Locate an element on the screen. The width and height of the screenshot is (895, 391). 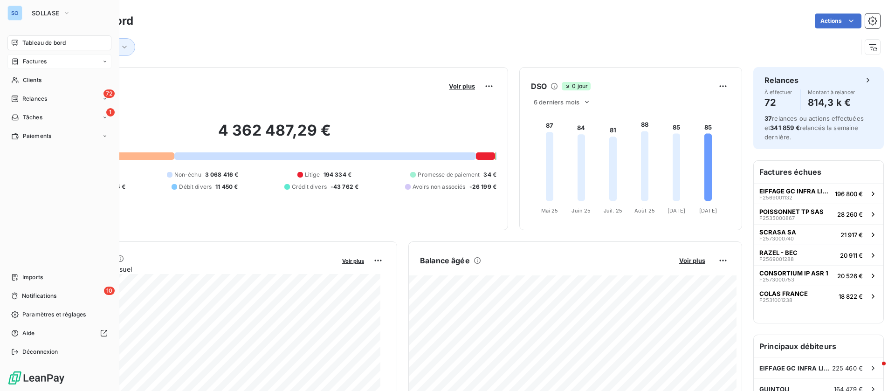
span: Avoirs non associés is located at coordinates (439, 187).